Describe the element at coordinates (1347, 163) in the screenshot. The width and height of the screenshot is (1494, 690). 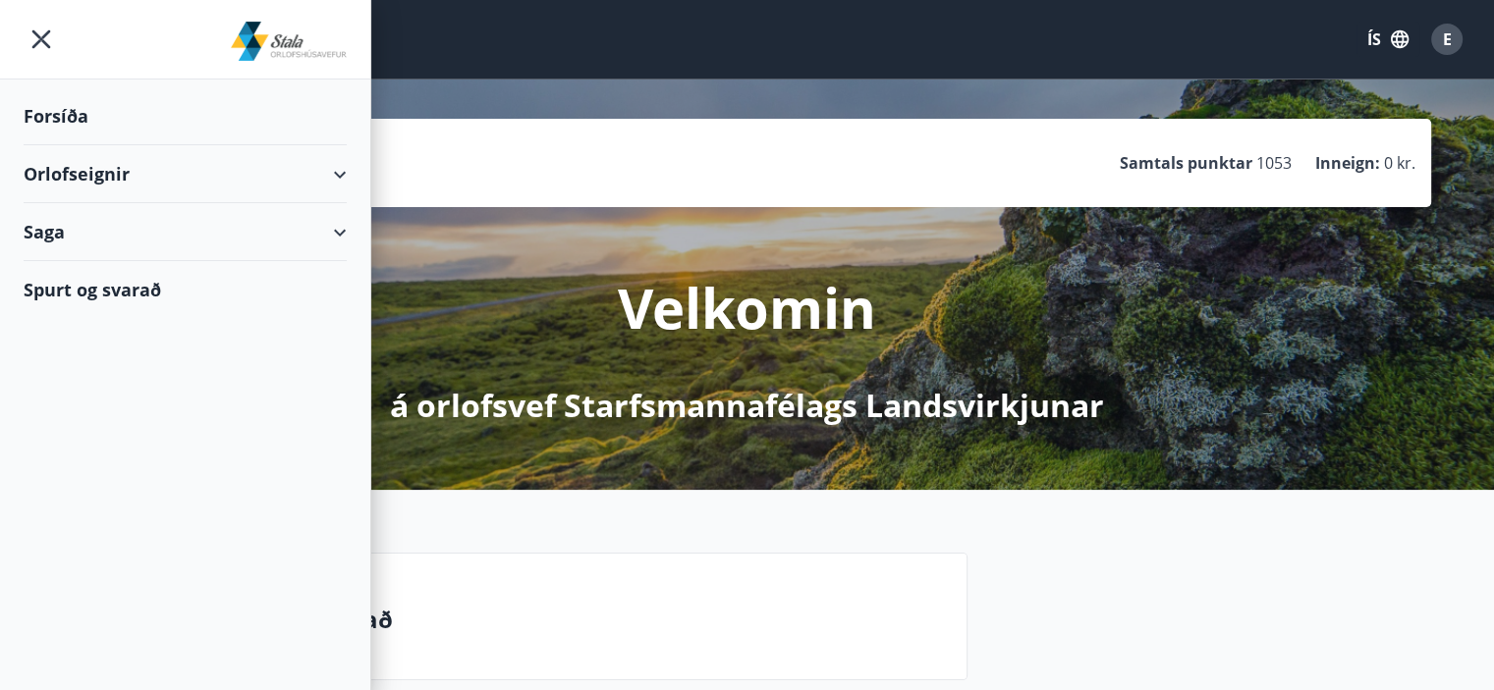
I see `p: Inneign :` at that location.